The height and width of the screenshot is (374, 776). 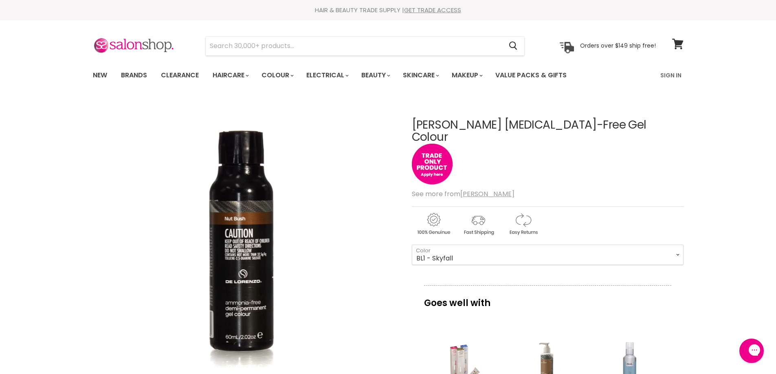 I want to click on img: returns.gif, so click(x=523, y=224).